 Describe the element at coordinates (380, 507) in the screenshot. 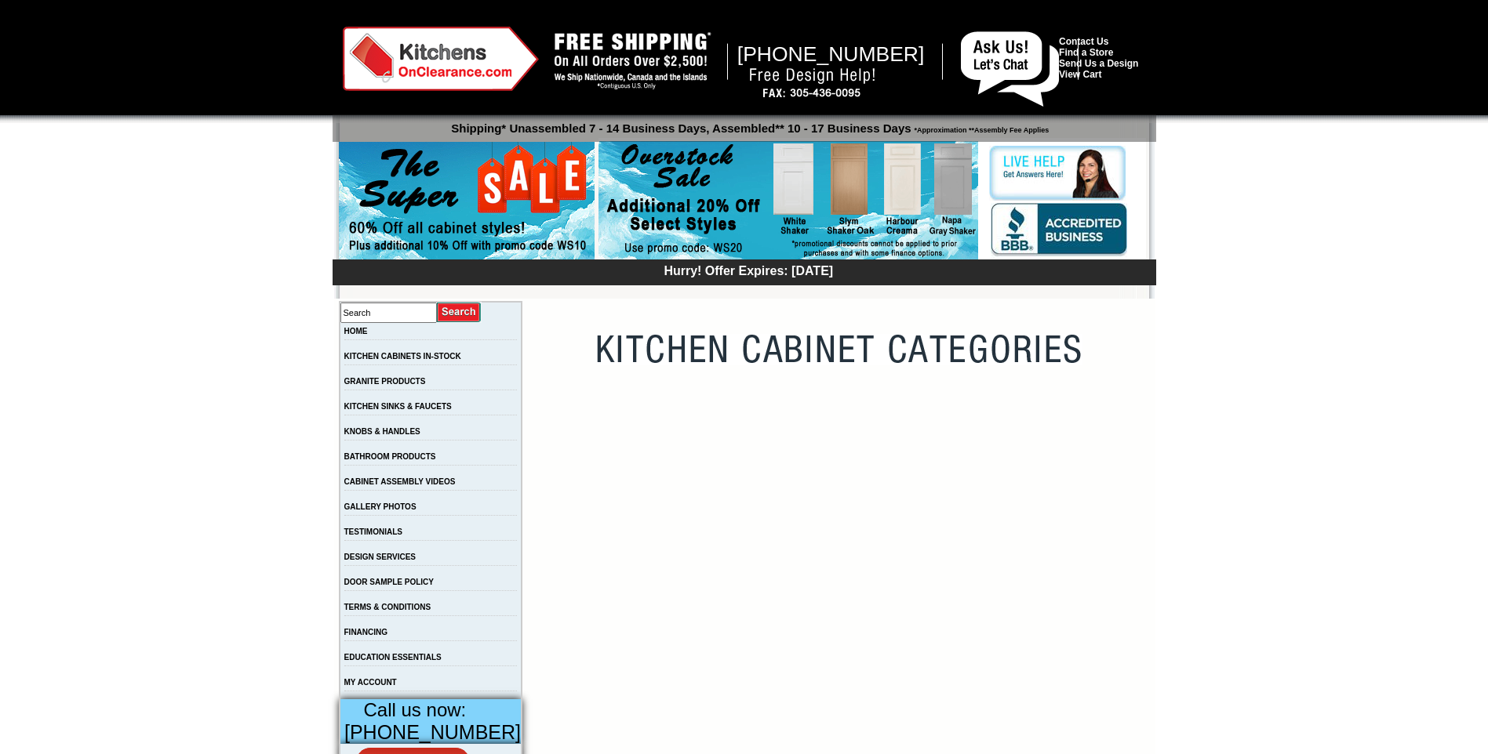

I see `a: GALLERY PHOTOS` at that location.